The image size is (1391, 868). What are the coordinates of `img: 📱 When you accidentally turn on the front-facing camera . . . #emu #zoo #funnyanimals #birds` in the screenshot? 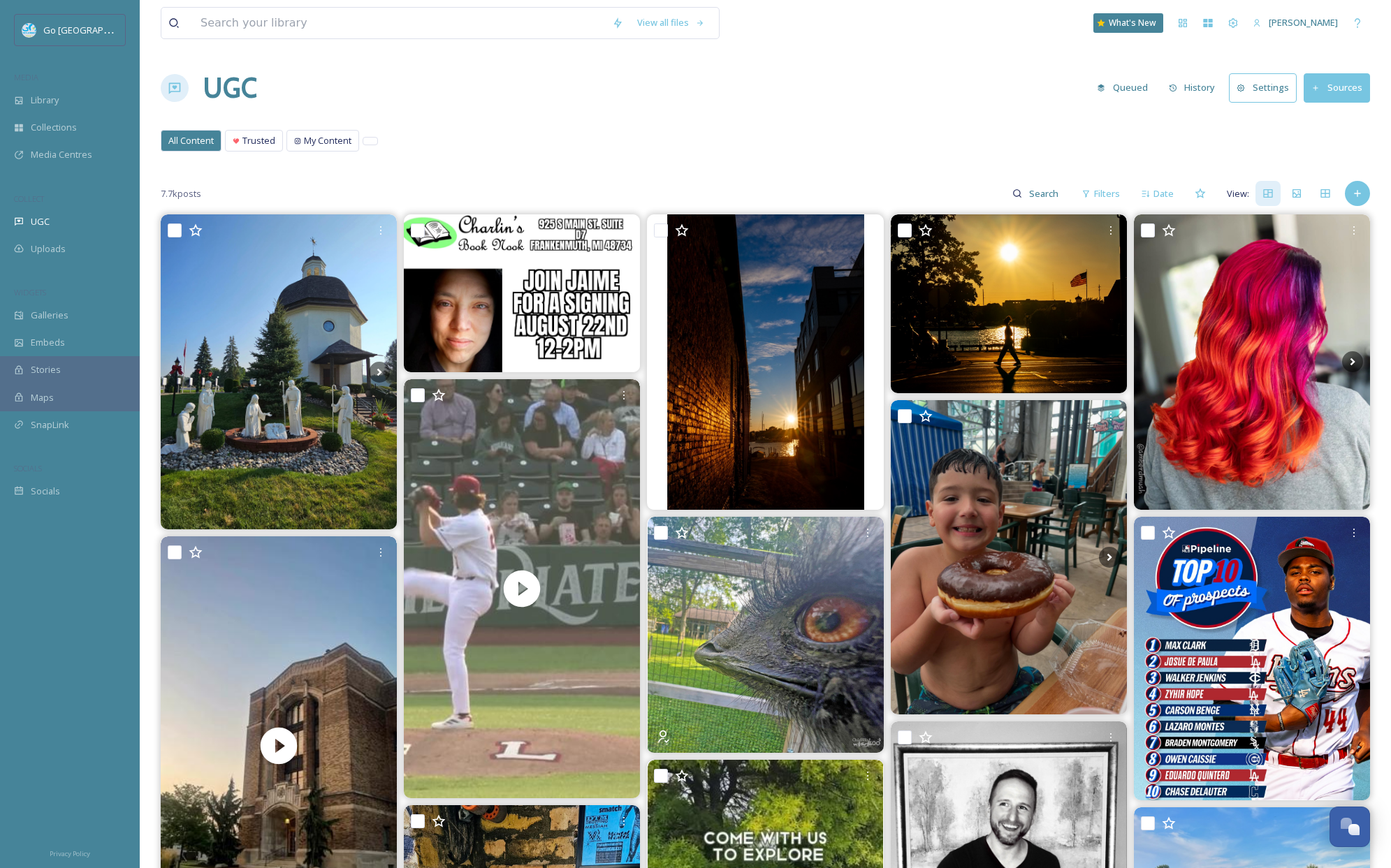 It's located at (766, 635).